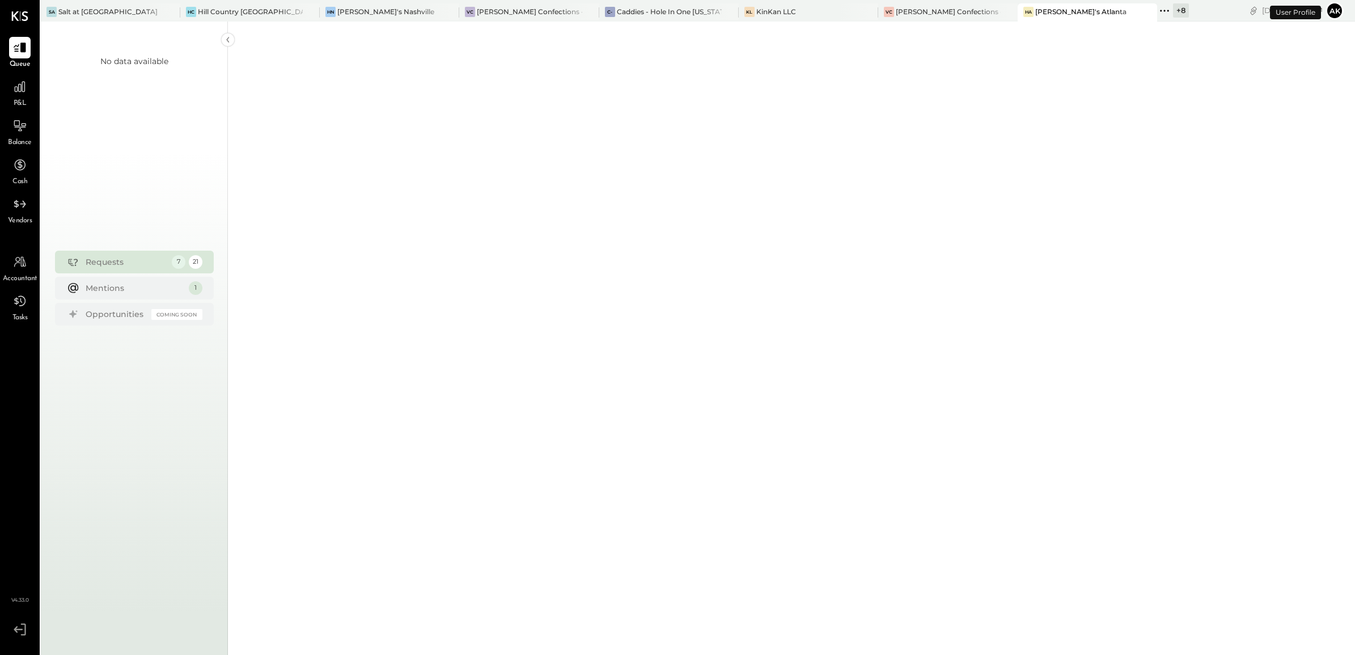 Image resolution: width=1355 pixels, height=655 pixels. Describe the element at coordinates (20, 279) in the screenshot. I see `span: Accountant` at that location.